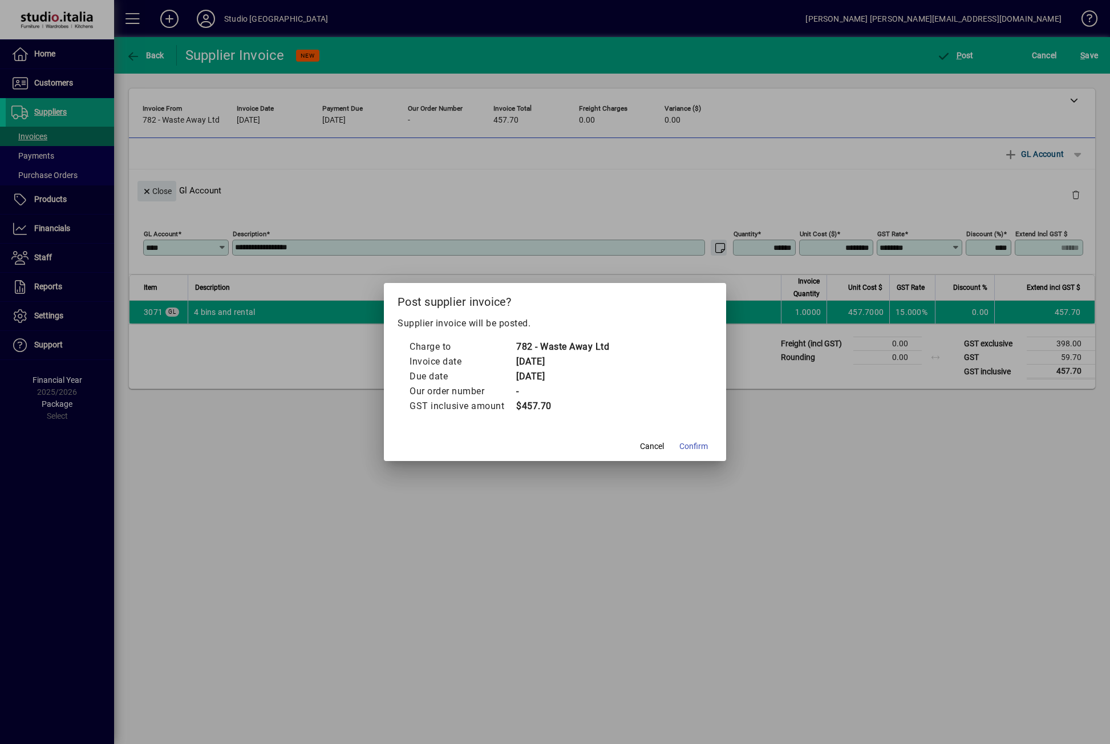 Image resolution: width=1110 pixels, height=744 pixels. I want to click on h2: Post supplier invoice?, so click(555, 299).